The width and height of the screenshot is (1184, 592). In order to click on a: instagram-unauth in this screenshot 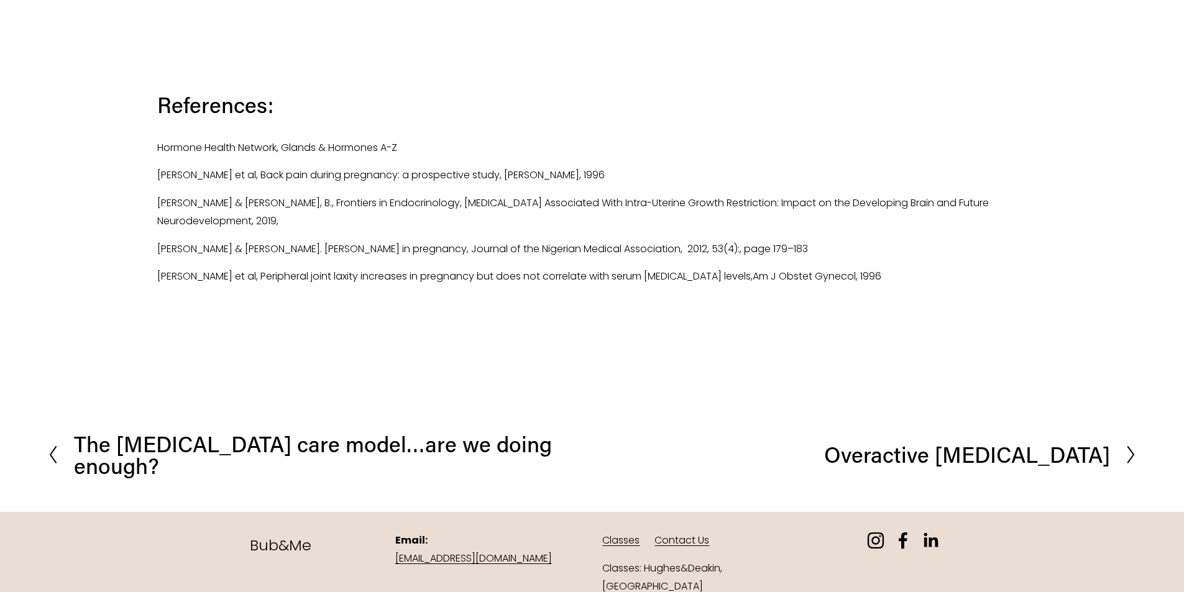, I will do `click(876, 541)`.